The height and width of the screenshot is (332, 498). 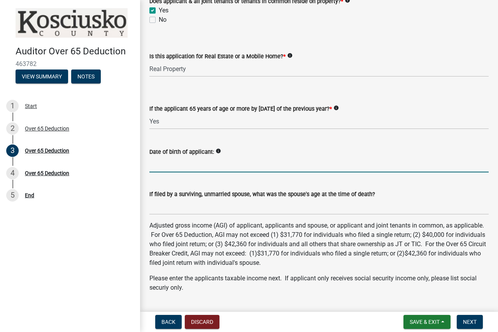 What do you see at coordinates (12, 151) in the screenshot?
I see `div: 3` at bounding box center [12, 151].